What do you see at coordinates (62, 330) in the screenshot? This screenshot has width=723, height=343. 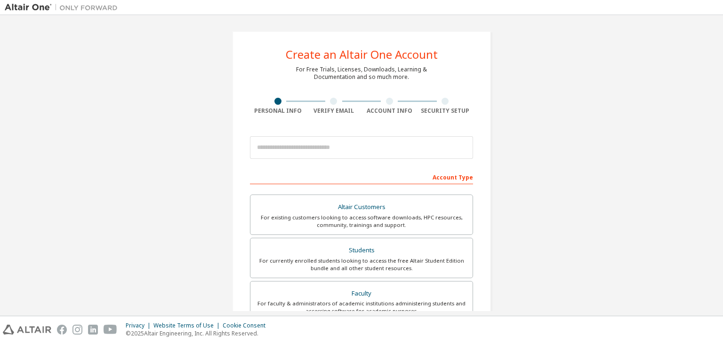 I see `img: facebook.svg` at bounding box center [62, 330].